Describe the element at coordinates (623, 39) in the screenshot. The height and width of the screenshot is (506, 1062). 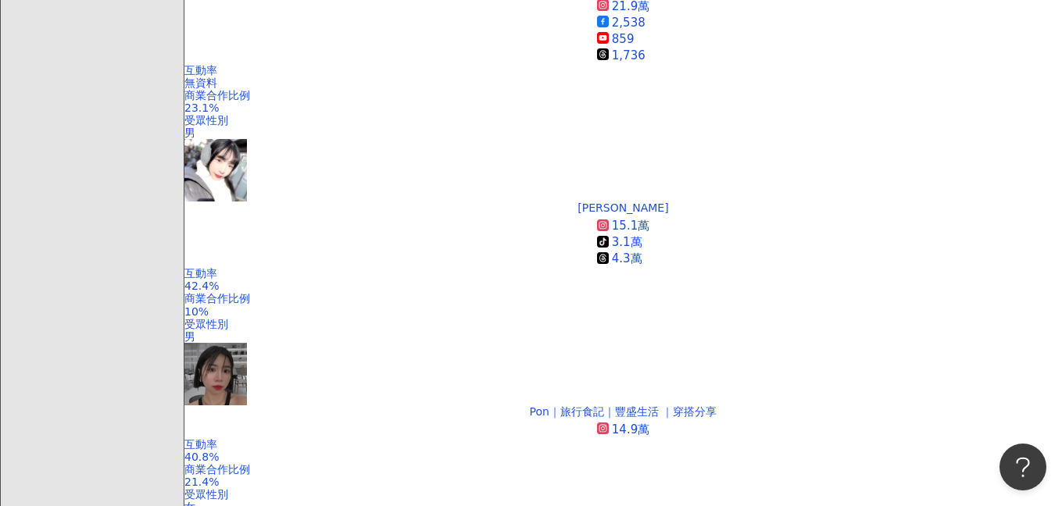
I see `div: 859` at that location.